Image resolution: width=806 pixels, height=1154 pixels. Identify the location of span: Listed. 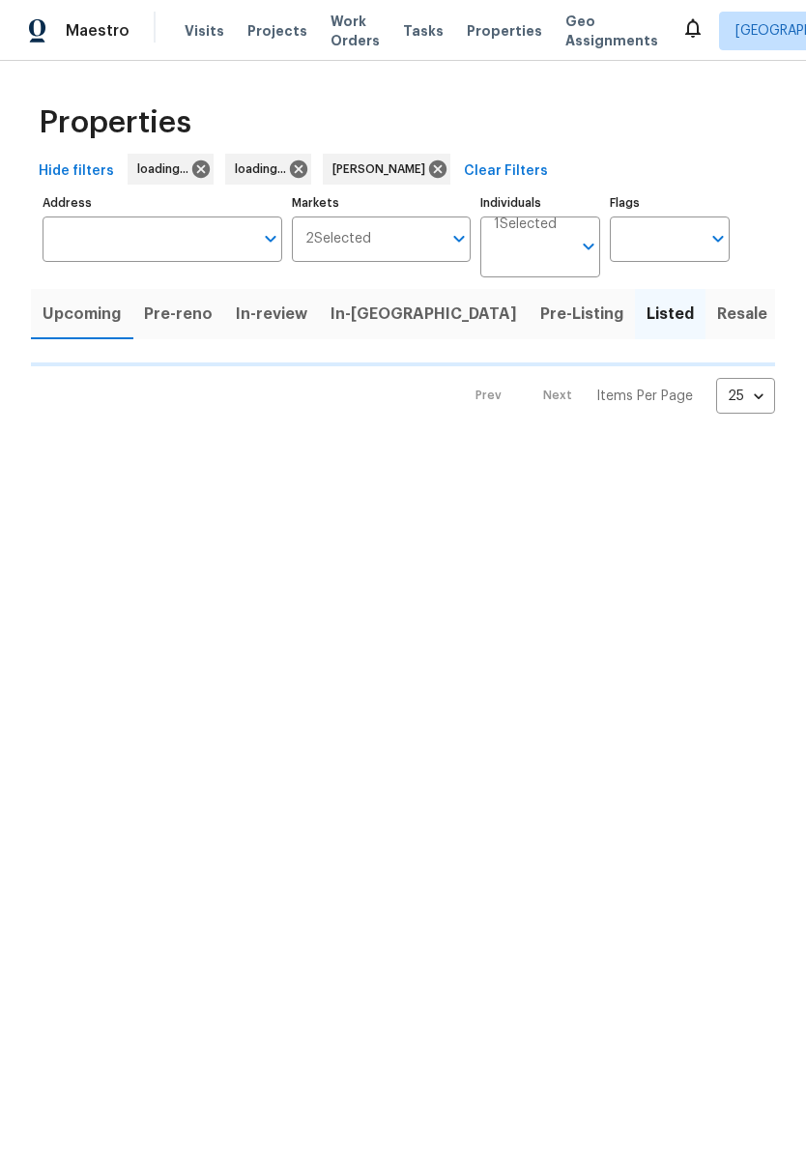
(670, 314).